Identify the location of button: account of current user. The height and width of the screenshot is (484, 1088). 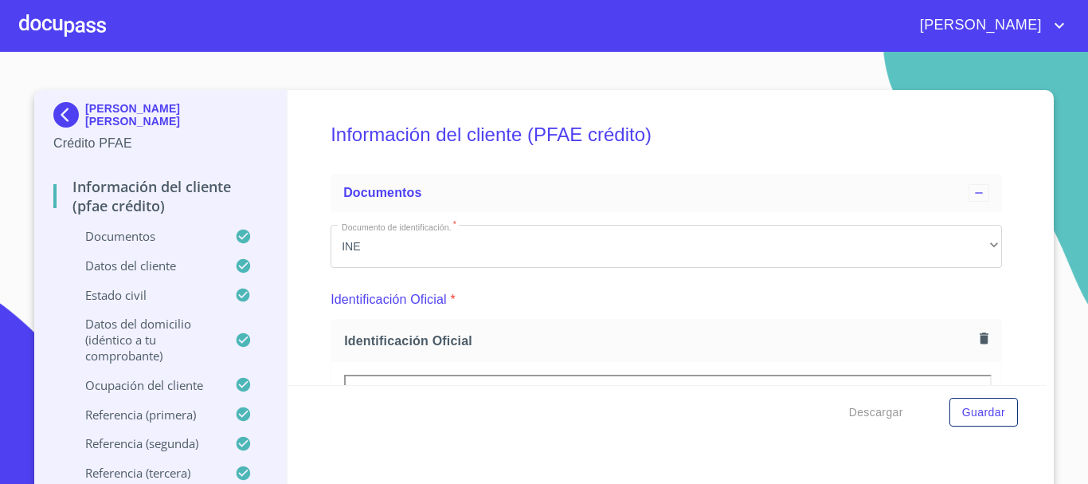
(989, 25).